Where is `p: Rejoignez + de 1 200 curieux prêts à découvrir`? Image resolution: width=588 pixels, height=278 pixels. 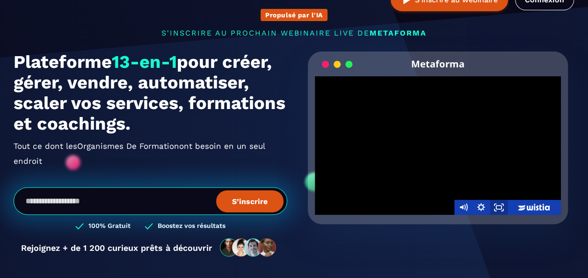
p: Rejoignez + de 1 200 curieux prêts à découvrir is located at coordinates (116, 247).